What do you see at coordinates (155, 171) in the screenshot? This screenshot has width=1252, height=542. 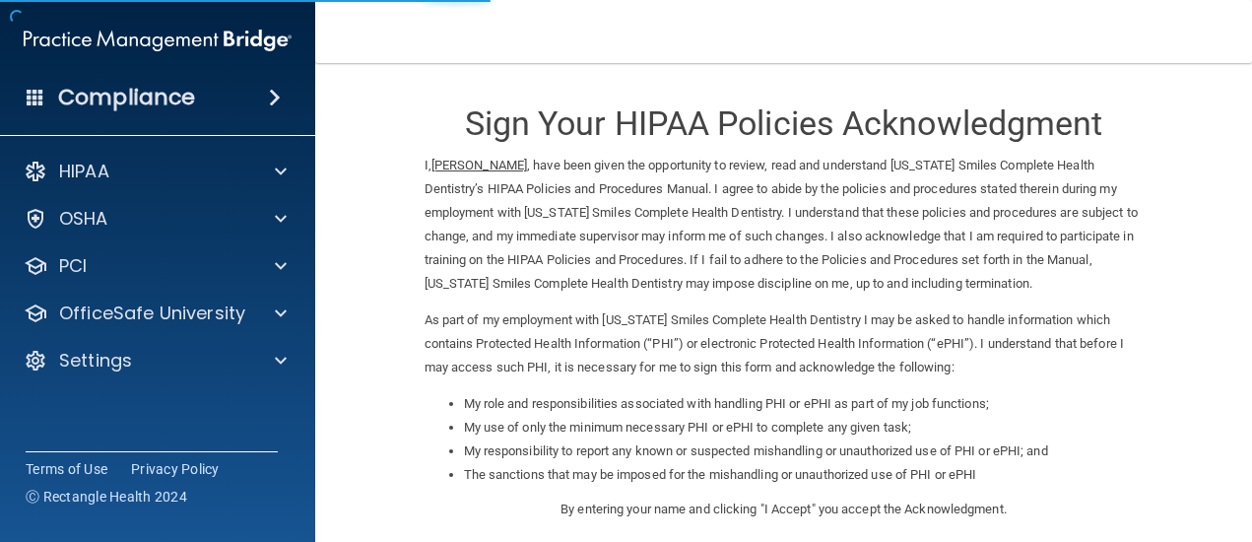 I see `a: HIPAA` at bounding box center [155, 171].